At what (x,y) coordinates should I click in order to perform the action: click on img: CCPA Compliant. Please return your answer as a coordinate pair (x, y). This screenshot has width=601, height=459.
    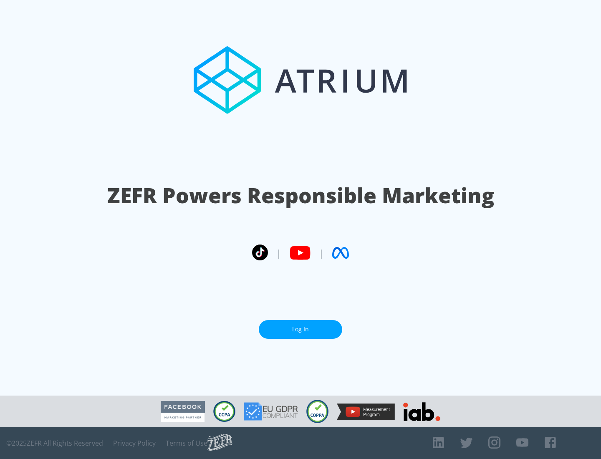
    Looking at the image, I should click on (224, 411).